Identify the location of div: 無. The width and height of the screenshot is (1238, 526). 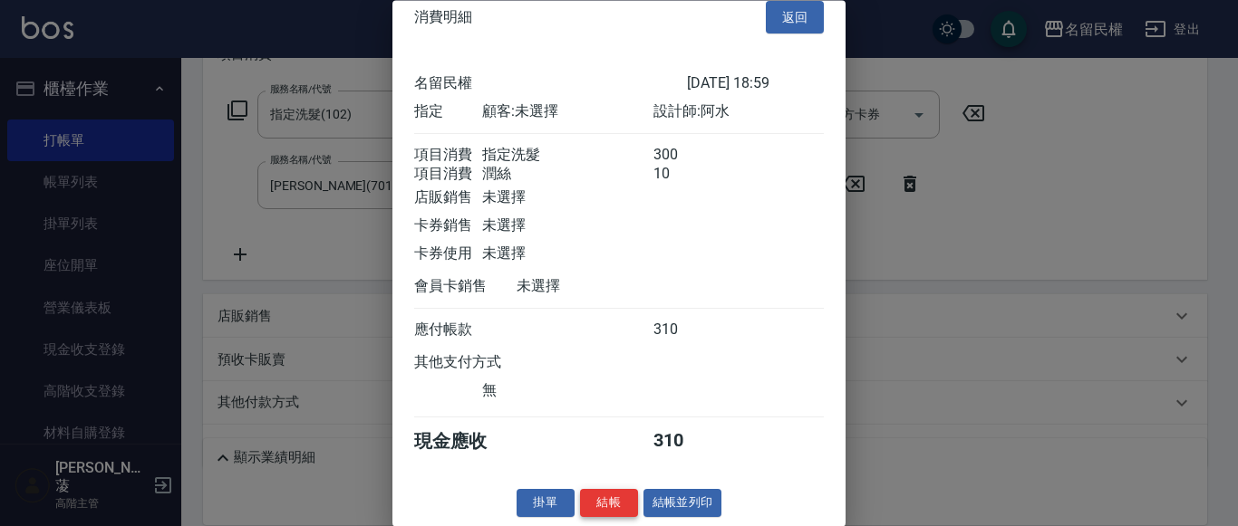
(567, 391).